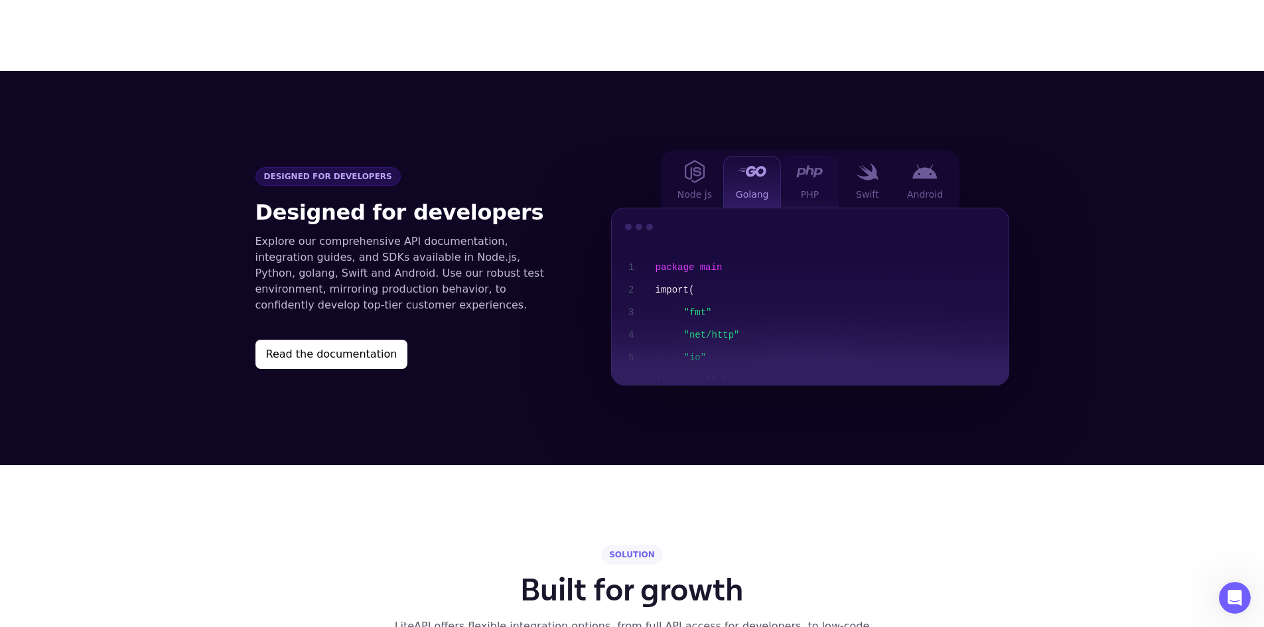 The height and width of the screenshot is (627, 1264). Describe the element at coordinates (752, 194) in the screenshot. I see `span: Golang` at that location.